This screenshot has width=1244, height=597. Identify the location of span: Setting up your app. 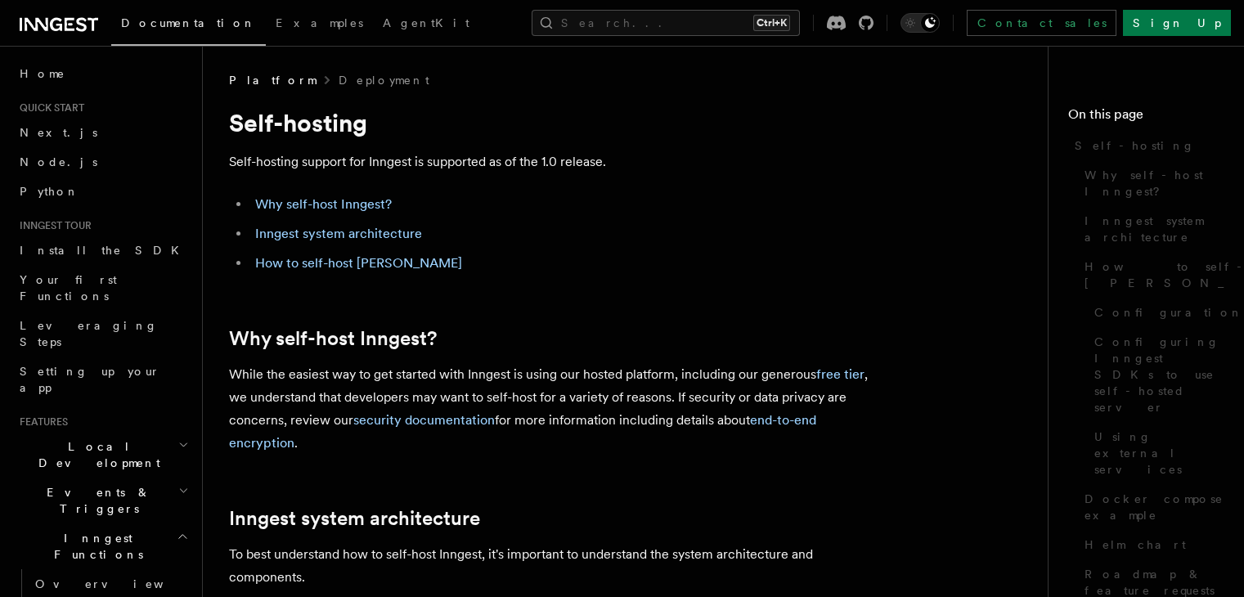
(90, 379).